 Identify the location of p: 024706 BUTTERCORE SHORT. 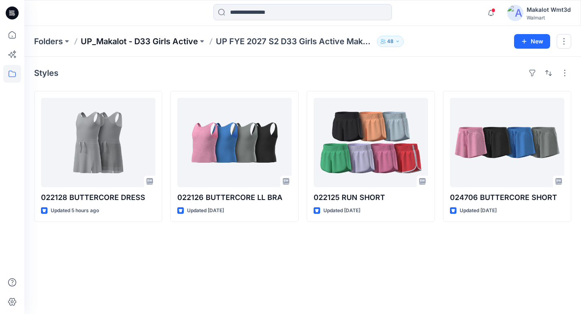
(507, 198).